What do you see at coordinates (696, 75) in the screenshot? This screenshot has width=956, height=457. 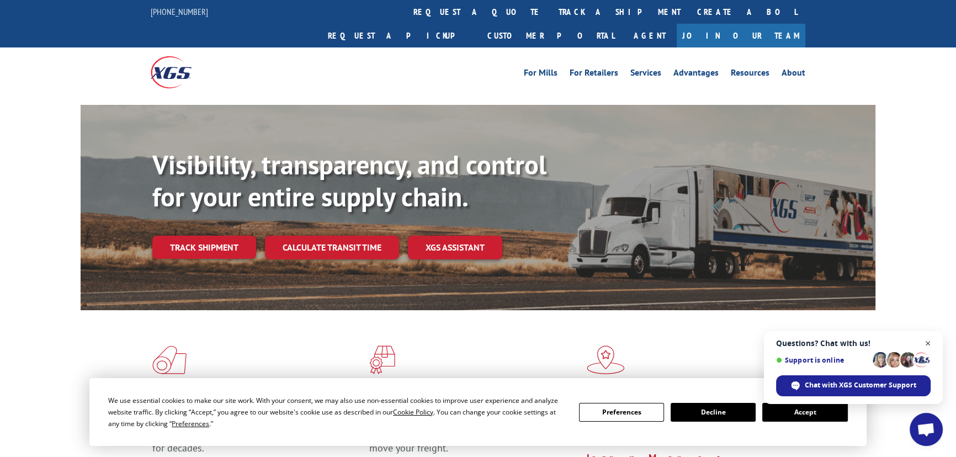 I see `a: Advantages` at bounding box center [696, 75].